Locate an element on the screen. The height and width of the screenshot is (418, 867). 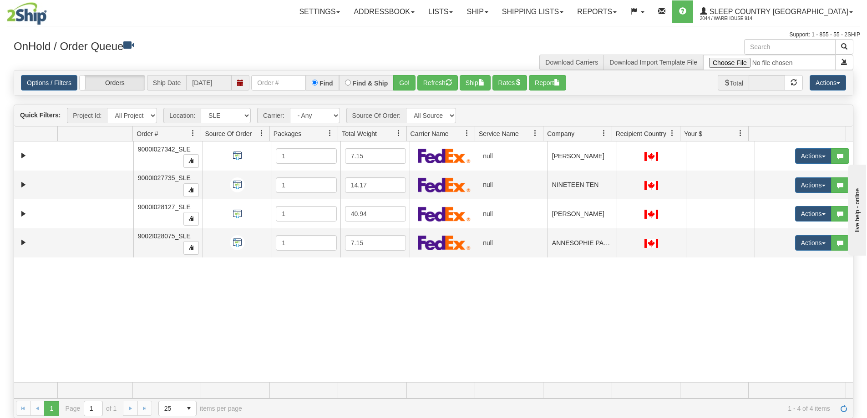
a: Refresh is located at coordinates (844, 408).